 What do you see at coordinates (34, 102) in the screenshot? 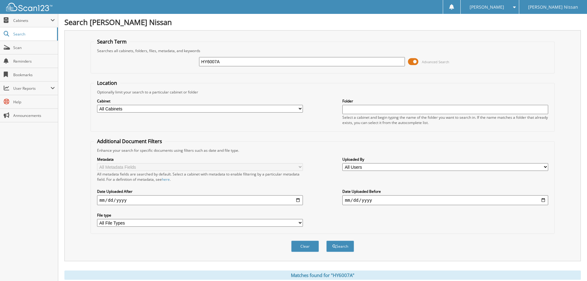
I see `span: Help` at bounding box center [34, 102].